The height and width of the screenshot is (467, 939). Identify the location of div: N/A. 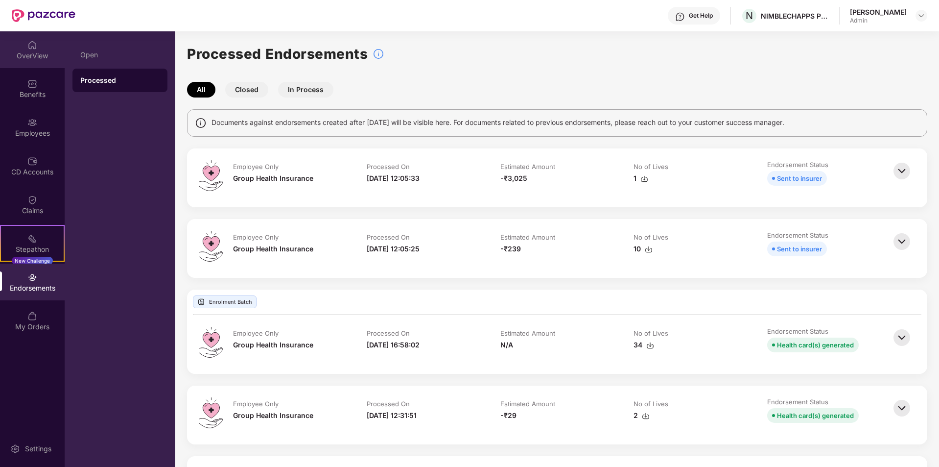
(507, 345).